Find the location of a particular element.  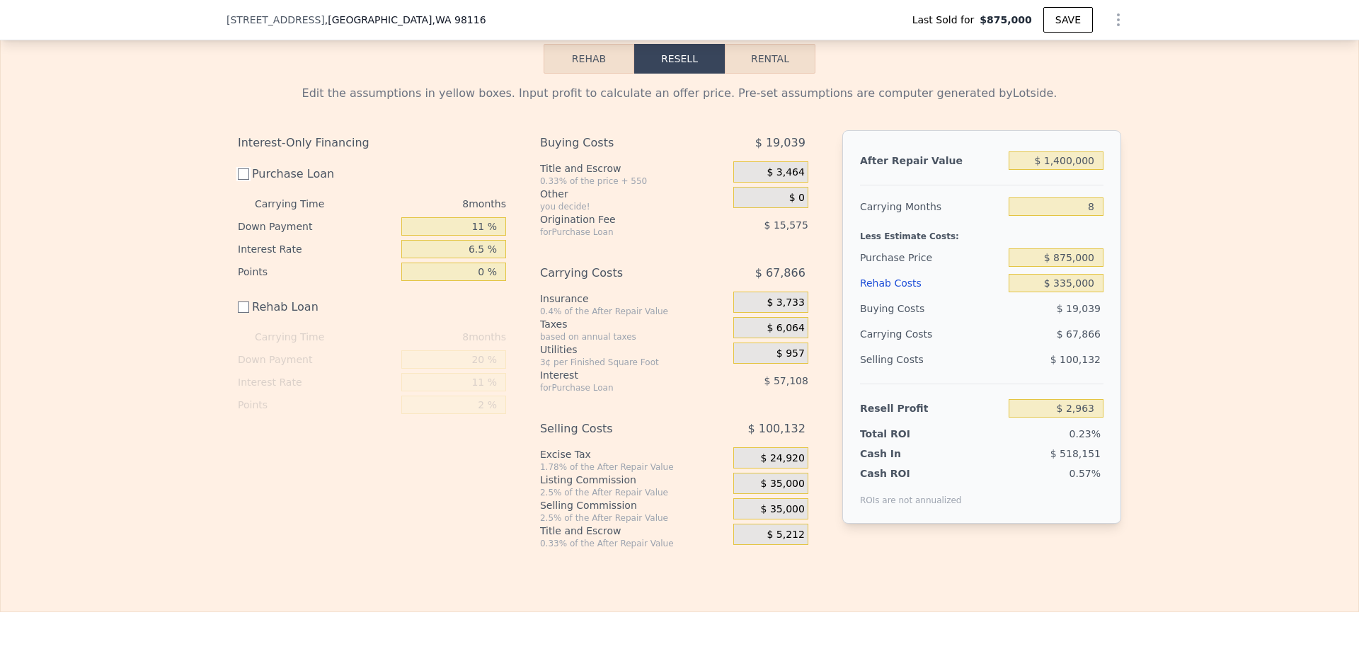

button: Show Options is located at coordinates (1118, 20).